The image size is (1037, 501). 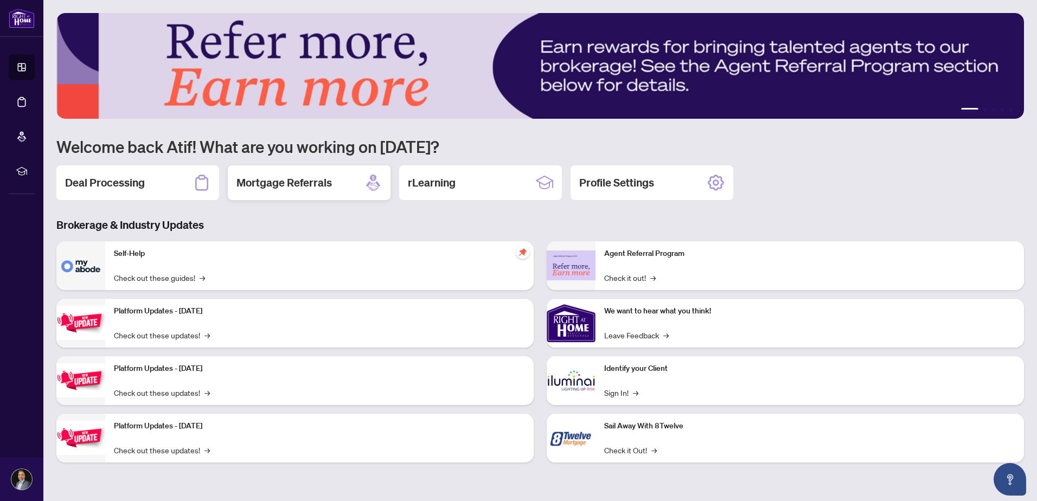 I want to click on h3: Brokerage & Industry Updates, so click(x=540, y=225).